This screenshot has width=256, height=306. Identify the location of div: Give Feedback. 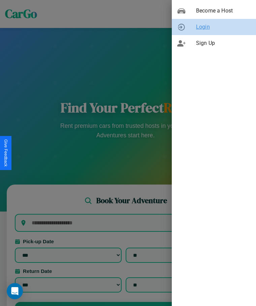
(6, 153).